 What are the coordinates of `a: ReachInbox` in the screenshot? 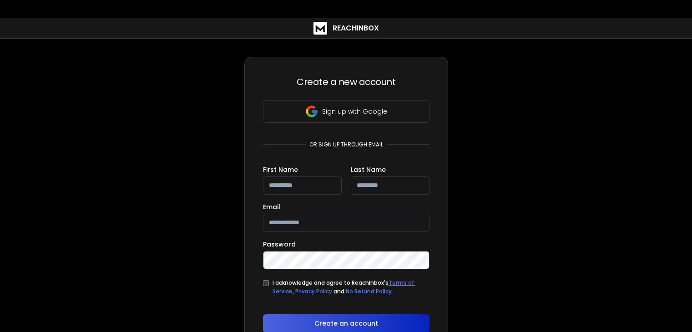 It's located at (346, 28).